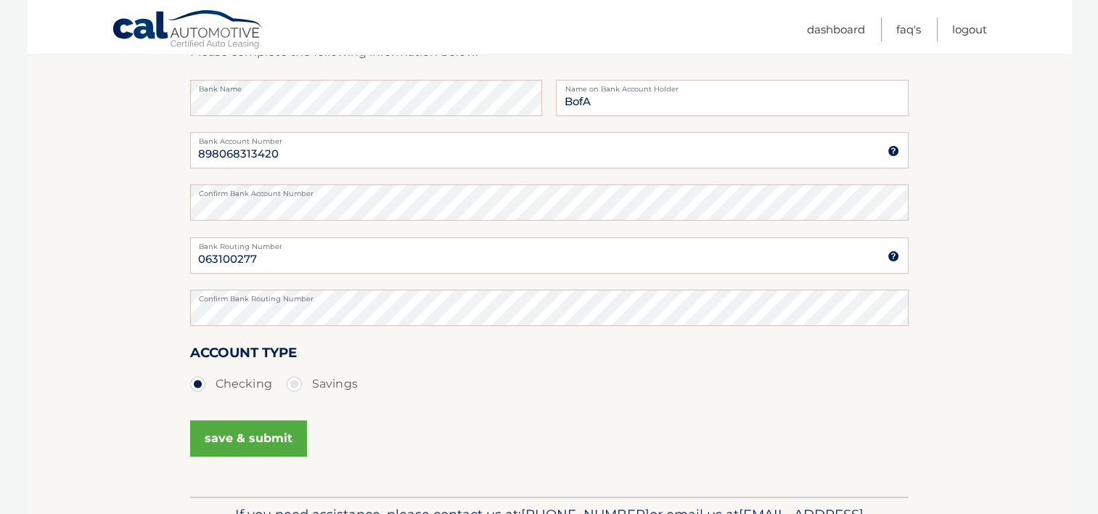  What do you see at coordinates (231, 384) in the screenshot?
I see `label: Checking` at bounding box center [231, 384].